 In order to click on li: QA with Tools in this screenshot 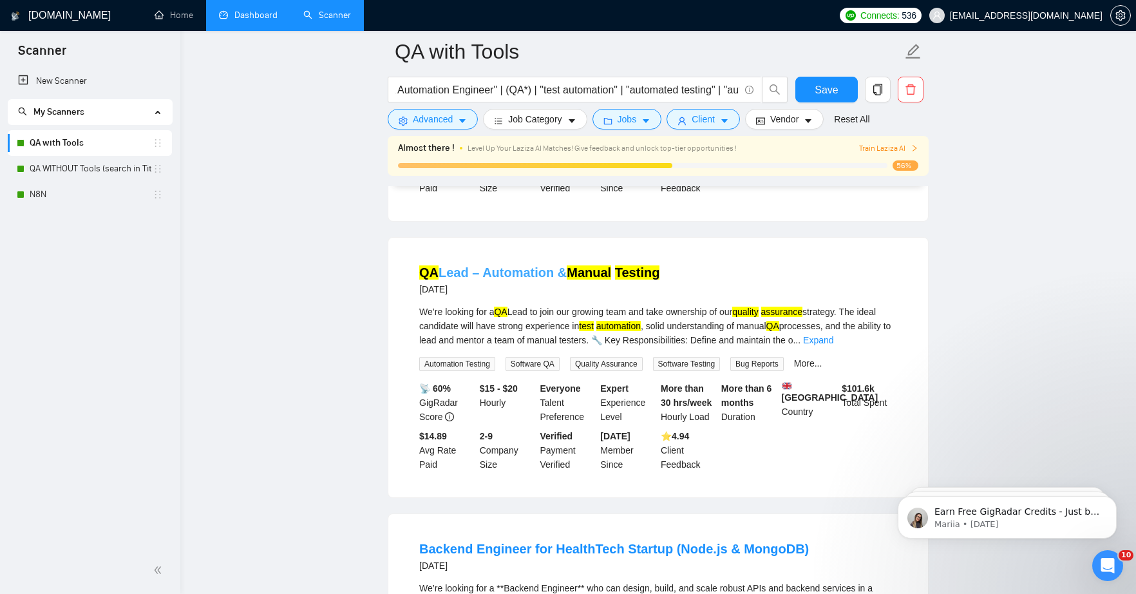, I will do `click(90, 143)`.